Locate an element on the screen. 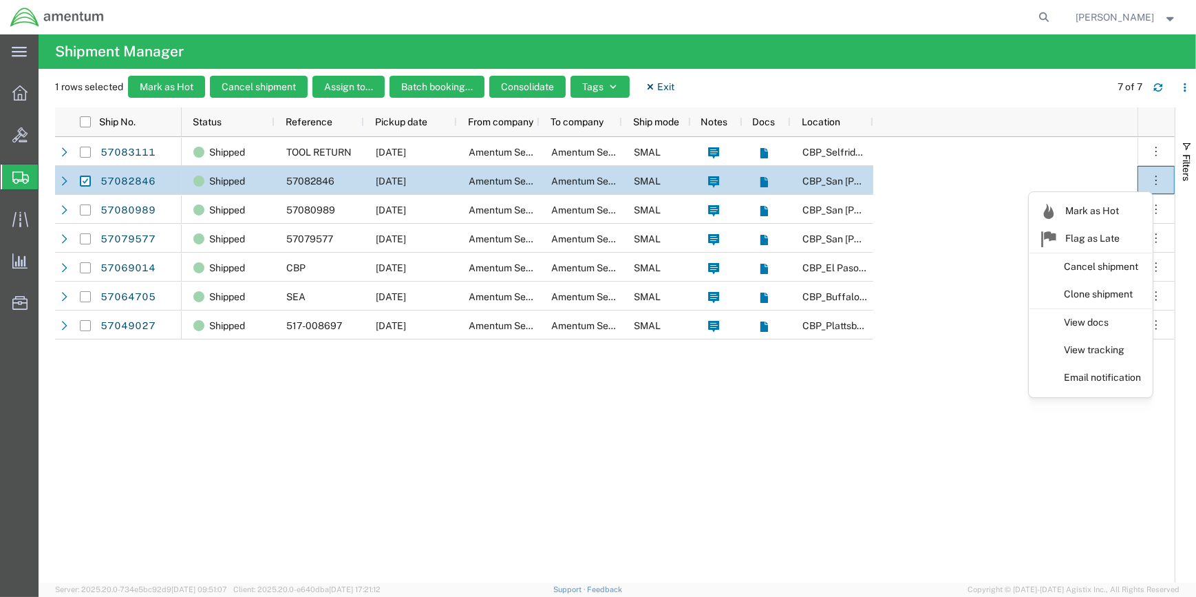 This screenshot has width=1196, height=597. button: Cancel shipment is located at coordinates (259, 87).